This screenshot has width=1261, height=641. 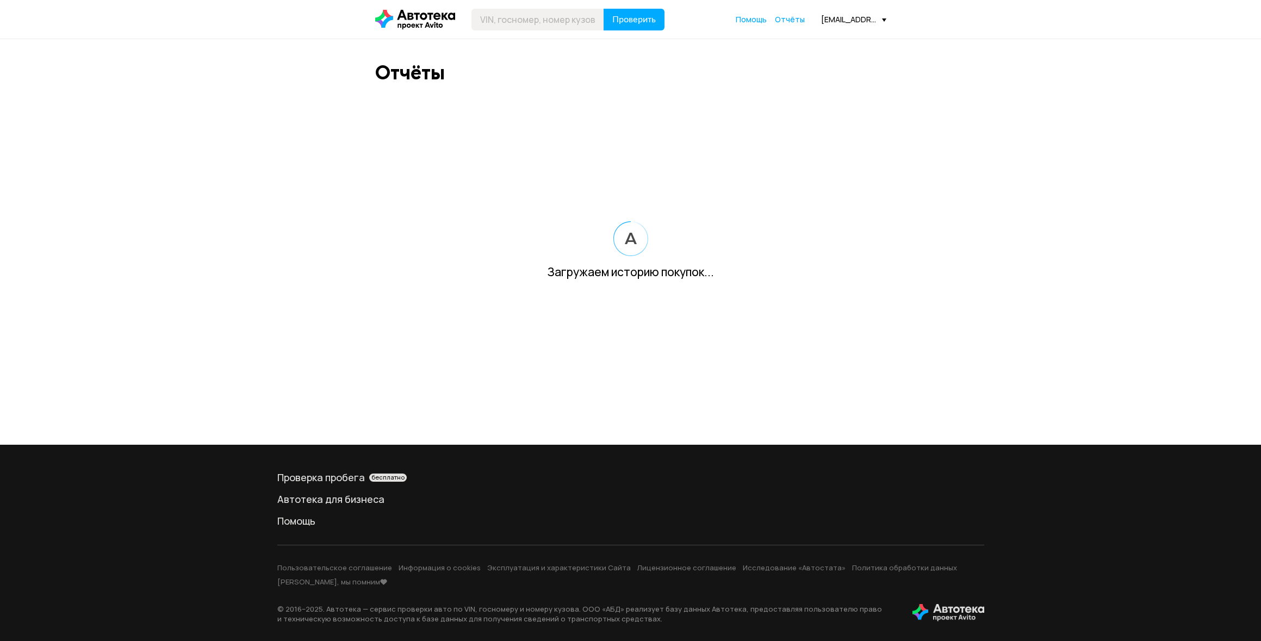 I want to click on span: Отчёты, so click(x=790, y=19).